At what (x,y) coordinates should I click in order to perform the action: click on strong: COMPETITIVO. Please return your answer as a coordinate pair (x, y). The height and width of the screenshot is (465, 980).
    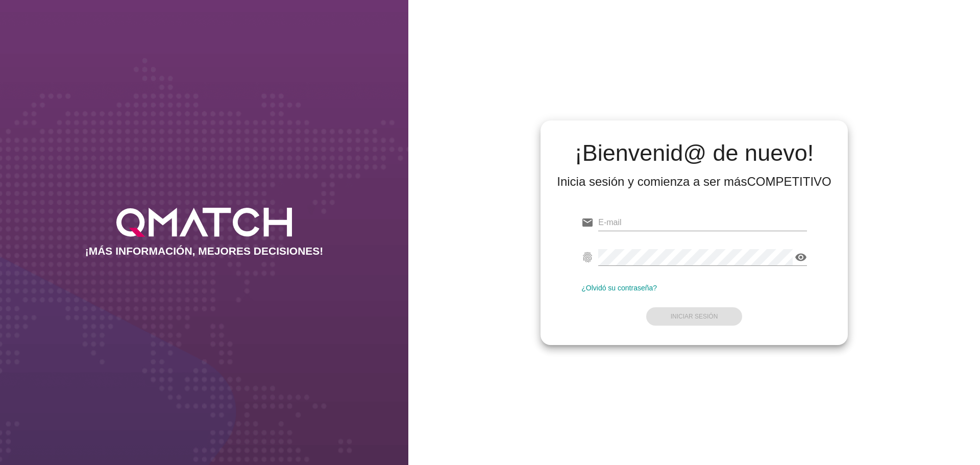
    Looking at the image, I should click on (789, 181).